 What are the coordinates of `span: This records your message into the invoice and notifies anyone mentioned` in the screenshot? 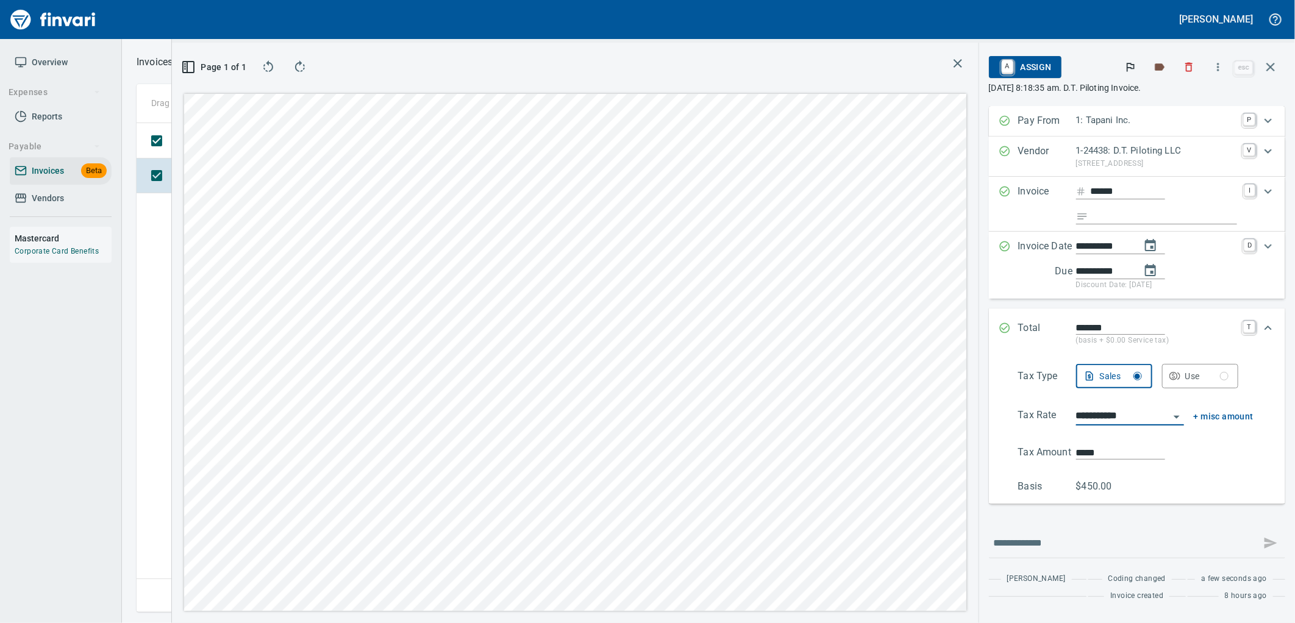 It's located at (1270, 543).